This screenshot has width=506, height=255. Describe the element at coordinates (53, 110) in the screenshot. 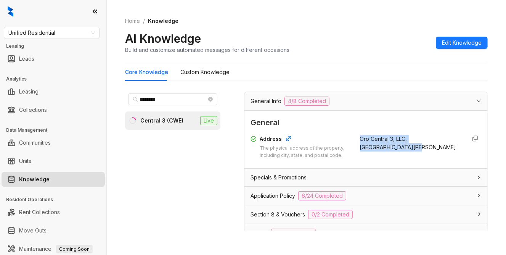

I see `li: Collections` at that location.